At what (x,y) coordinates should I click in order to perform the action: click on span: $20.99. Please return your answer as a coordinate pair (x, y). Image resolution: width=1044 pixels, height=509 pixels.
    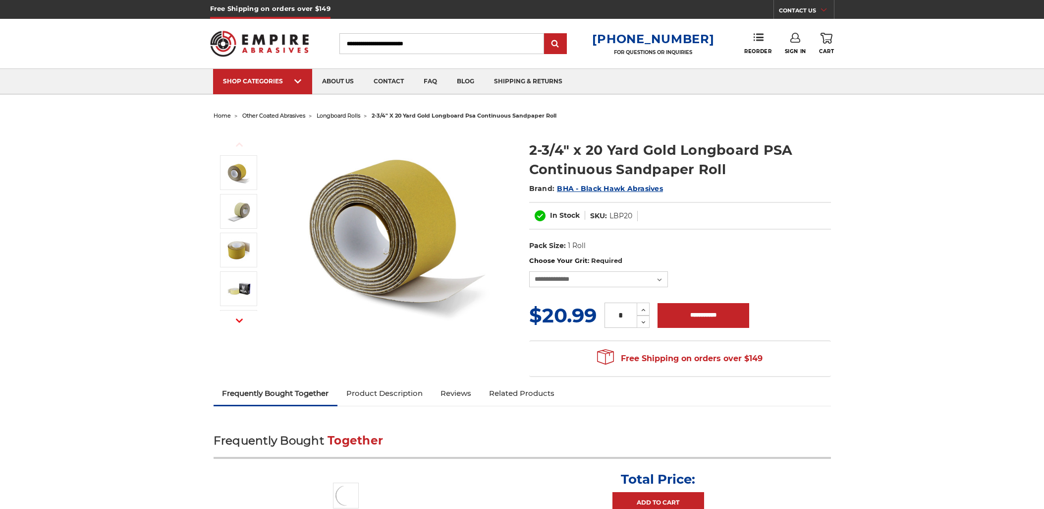
    Looking at the image, I should click on (563, 315).